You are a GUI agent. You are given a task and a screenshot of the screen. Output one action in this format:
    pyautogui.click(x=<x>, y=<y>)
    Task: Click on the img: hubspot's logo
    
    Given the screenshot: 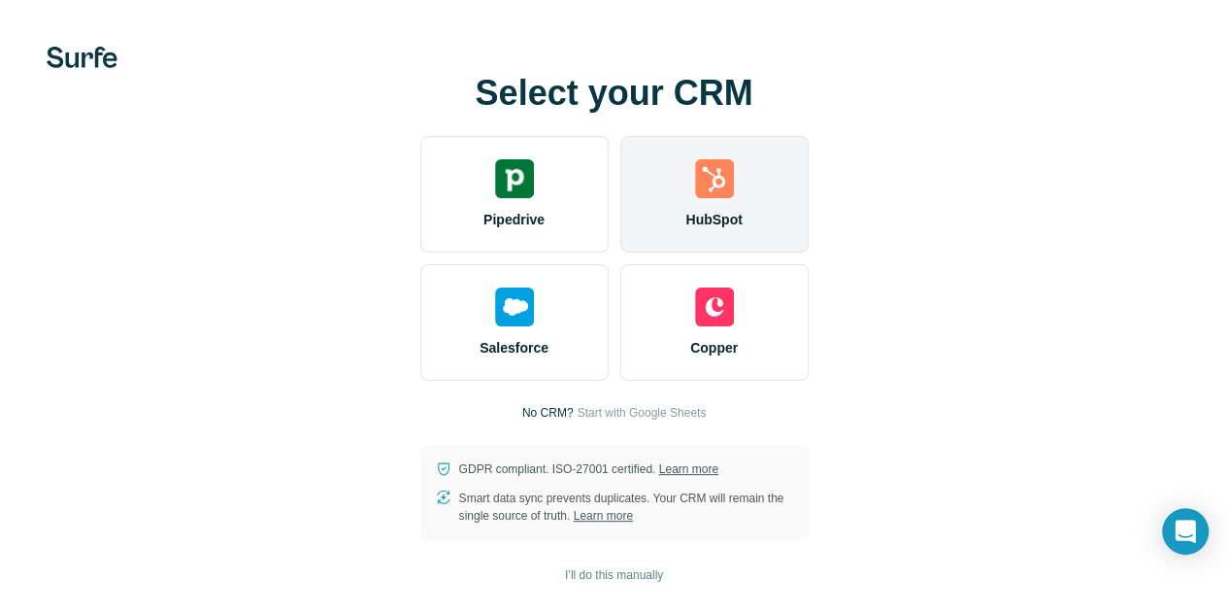 What is the action you would take?
    pyautogui.click(x=715, y=179)
    